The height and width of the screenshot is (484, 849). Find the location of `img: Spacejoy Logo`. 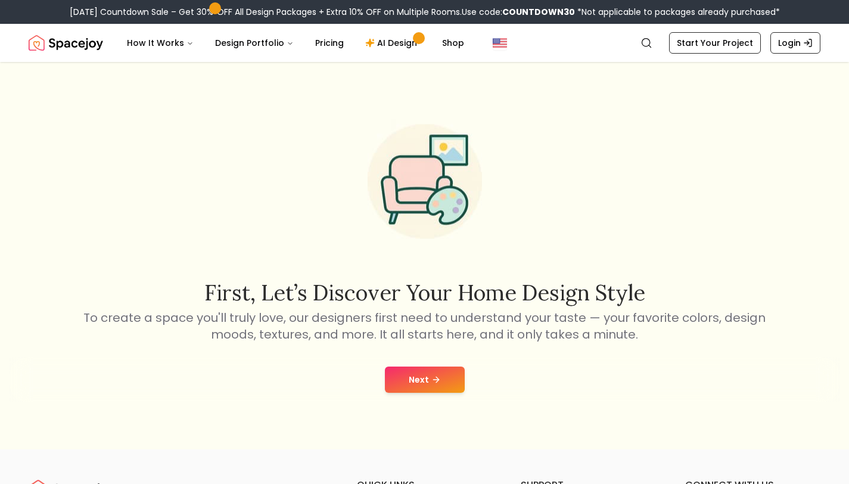

img: Spacejoy Logo is located at coordinates (66, 43).